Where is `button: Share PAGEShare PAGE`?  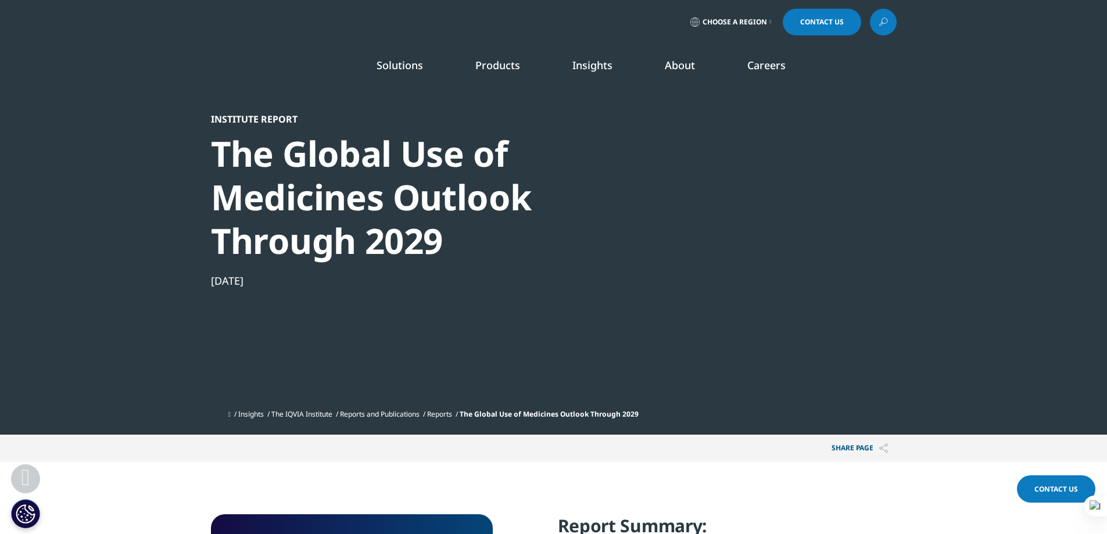
button: Share PAGEShare PAGE is located at coordinates (859, 448).